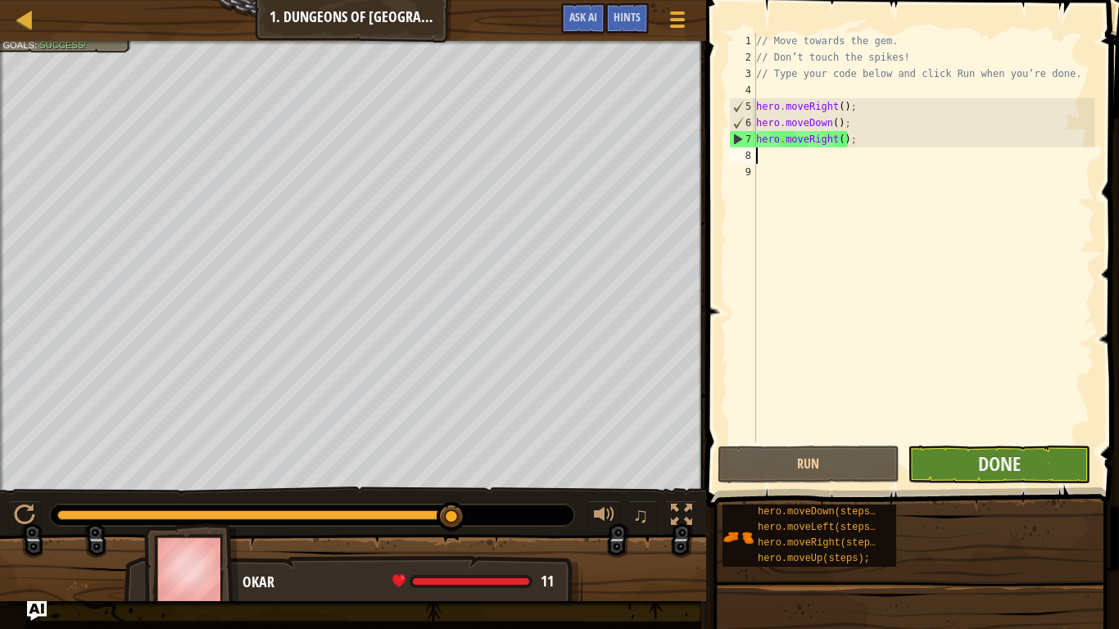 The image size is (1119, 629). Describe the element at coordinates (742, 156) in the screenshot. I see `div: 8` at that location.